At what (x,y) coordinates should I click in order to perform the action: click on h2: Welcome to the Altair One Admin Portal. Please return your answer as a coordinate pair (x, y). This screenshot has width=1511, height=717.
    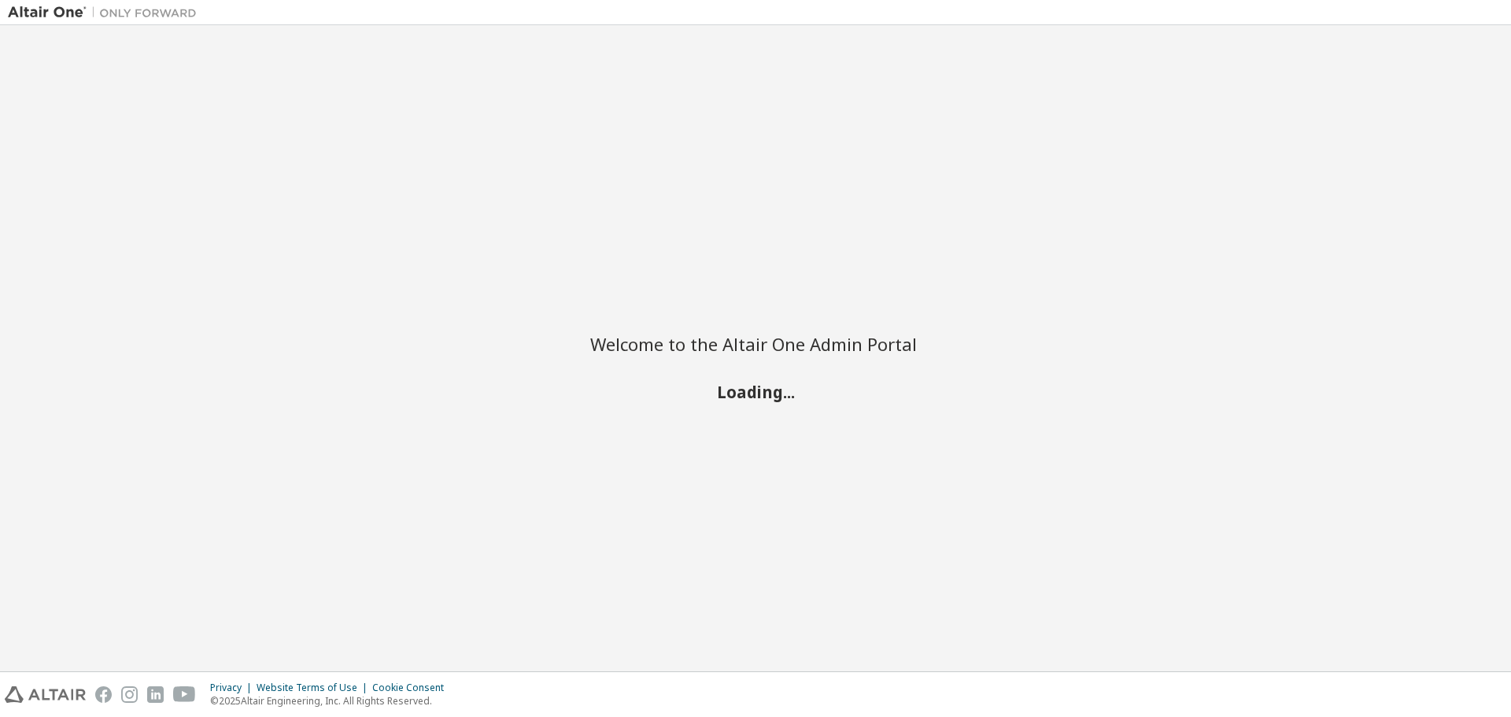
    Looking at the image, I should click on (756, 344).